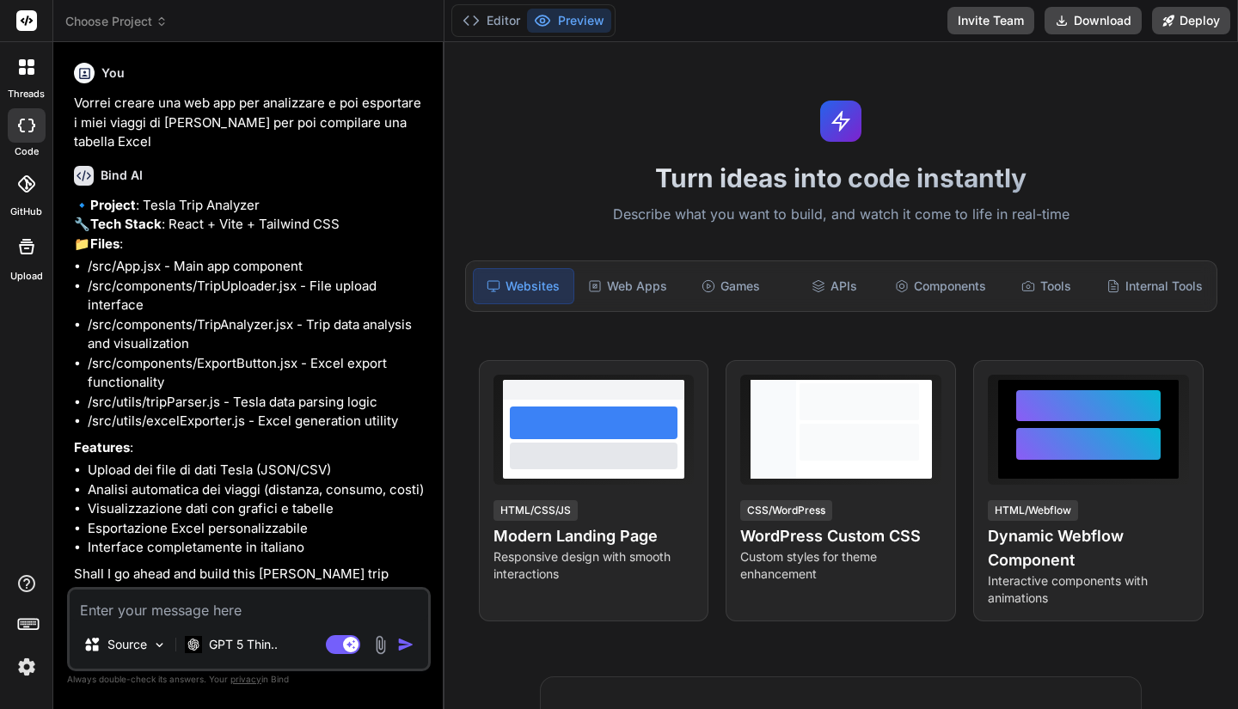 This screenshot has width=1238, height=709. What do you see at coordinates (1093, 21) in the screenshot?
I see `button: Download` at bounding box center [1093, 21].